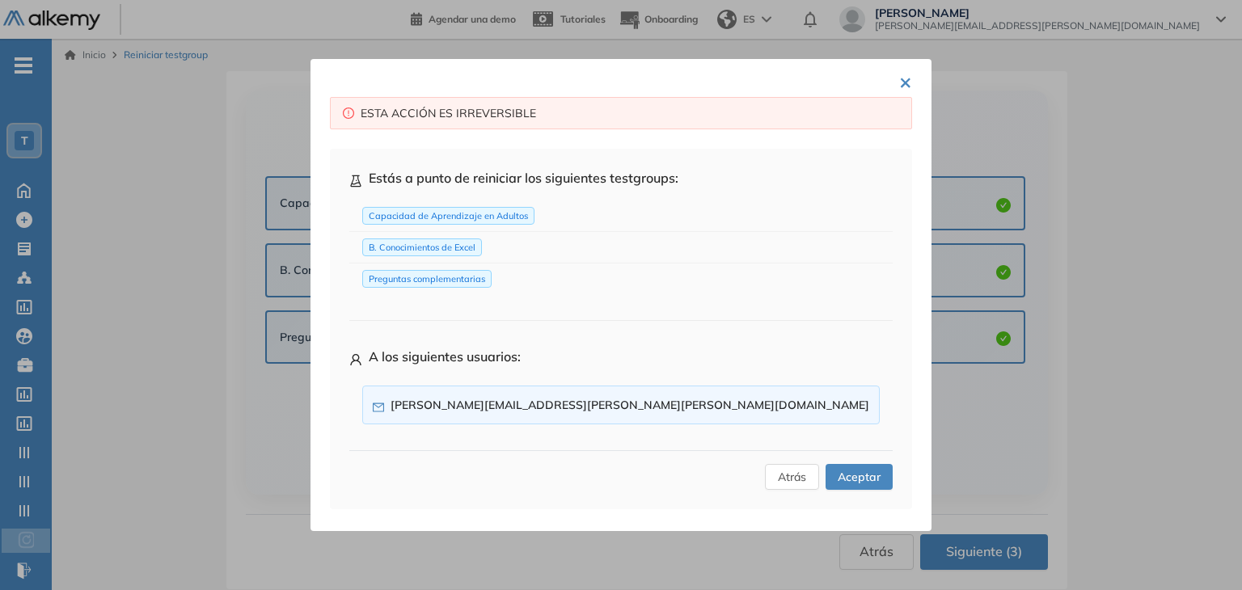 This screenshot has height=590, width=1242. Describe the element at coordinates (791, 477) in the screenshot. I see `span: Atrás` at that location.